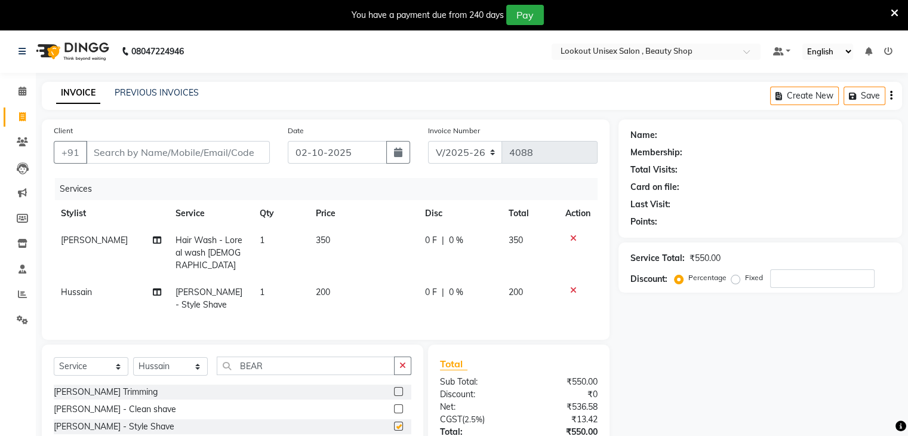 The width and height of the screenshot is (908, 436). Describe the element at coordinates (530, 213) in the screenshot. I see `th: Total` at that location.